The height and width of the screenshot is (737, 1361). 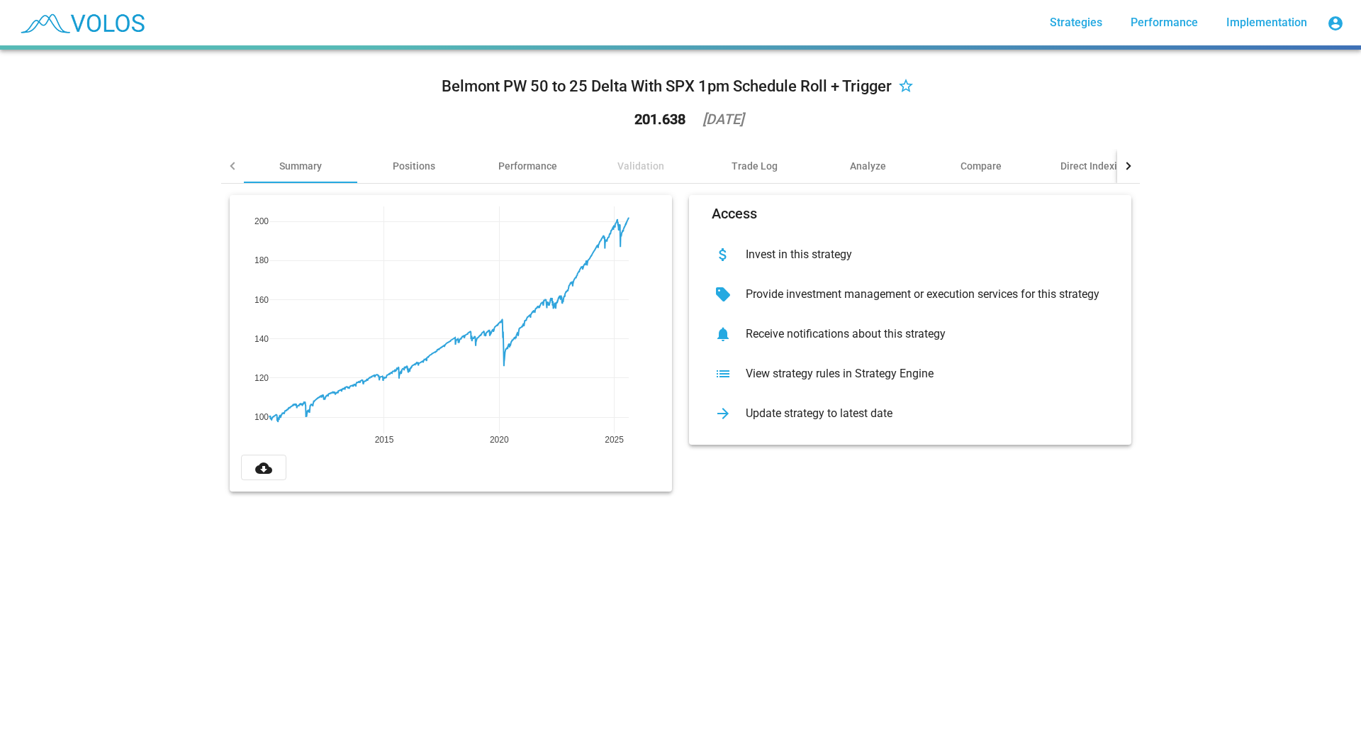 What do you see at coordinates (734, 213) in the screenshot?
I see `mat-card-title: Access` at bounding box center [734, 213].